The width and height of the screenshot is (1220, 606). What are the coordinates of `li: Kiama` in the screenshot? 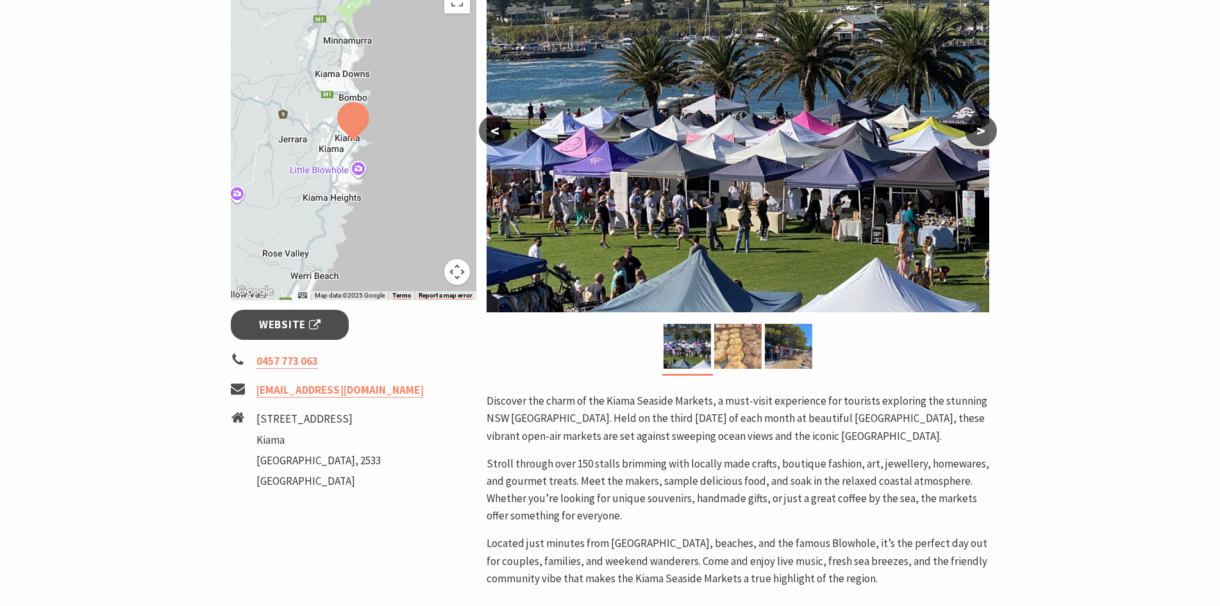 It's located at (318, 440).